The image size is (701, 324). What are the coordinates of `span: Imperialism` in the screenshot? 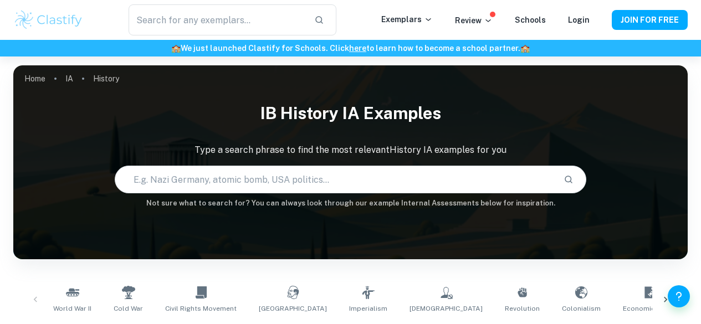 It's located at (368, 309).